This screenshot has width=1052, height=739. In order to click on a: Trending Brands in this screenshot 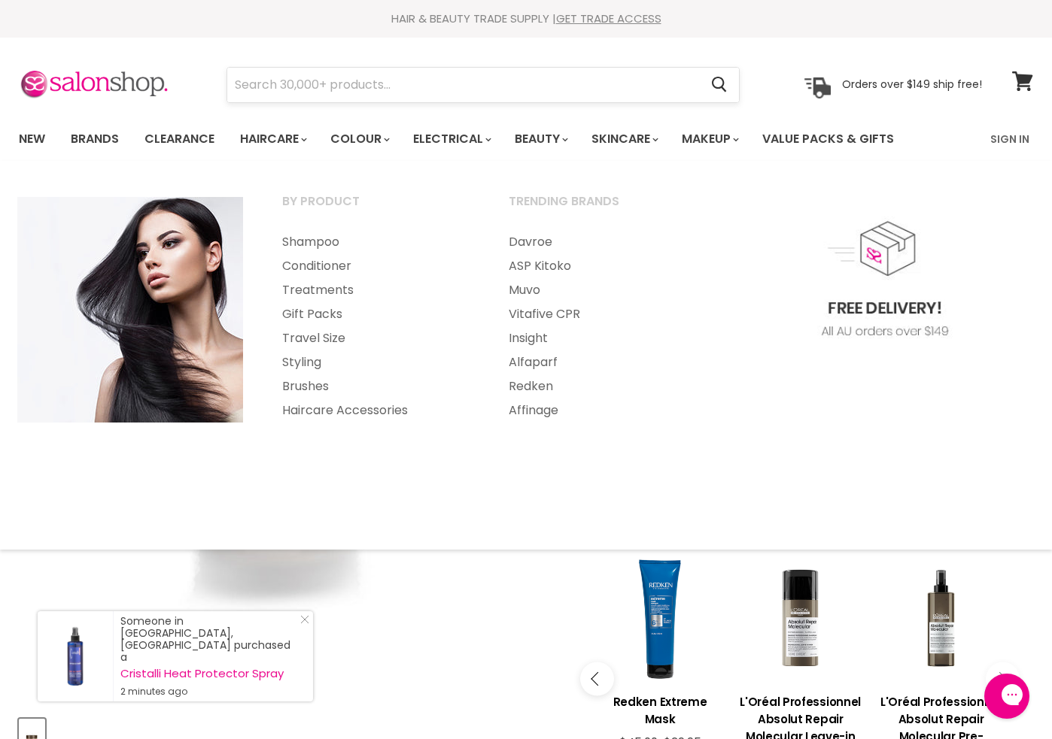, I will do `click(601, 208)`.